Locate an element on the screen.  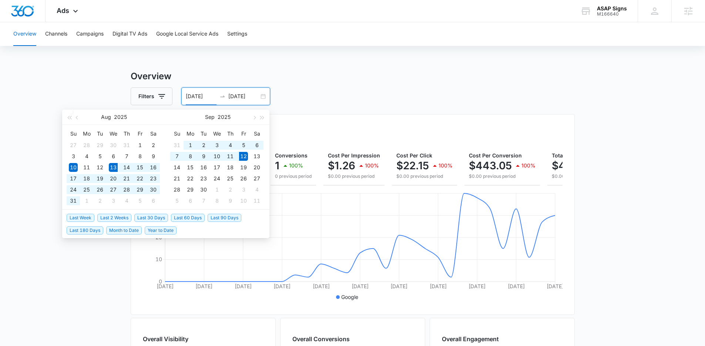
td: 2025-10-11 is located at coordinates (257, 201).